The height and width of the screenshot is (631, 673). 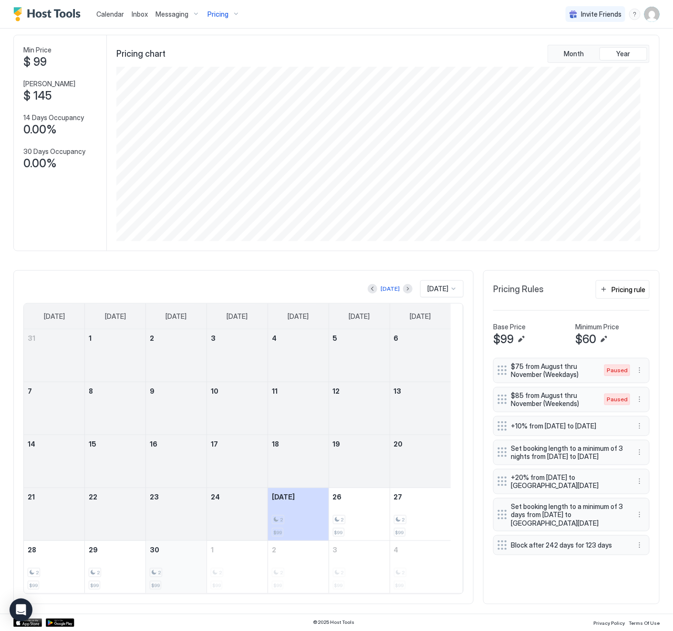 What do you see at coordinates (396, 550) in the screenshot?
I see `span: 4` at bounding box center [396, 550].